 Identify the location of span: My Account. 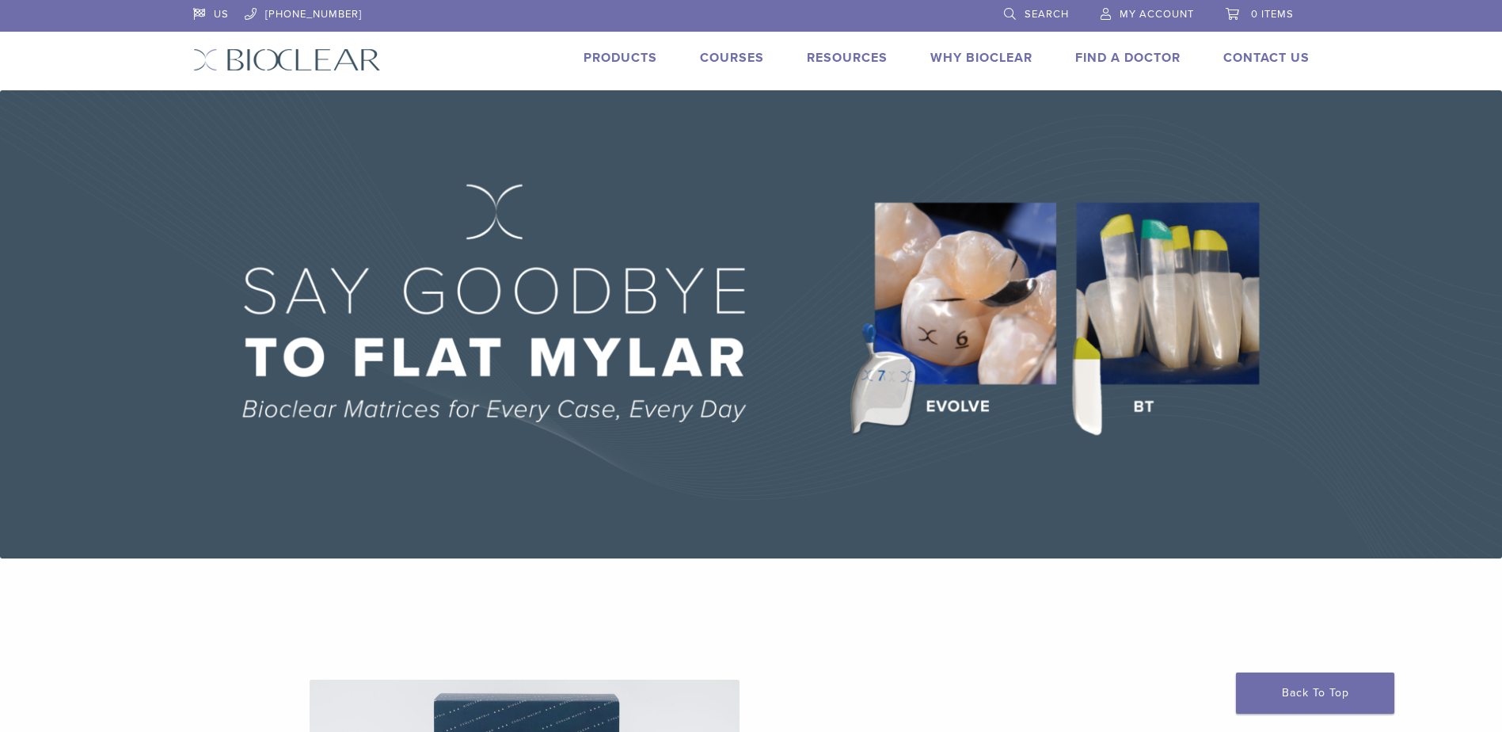
(1157, 14).